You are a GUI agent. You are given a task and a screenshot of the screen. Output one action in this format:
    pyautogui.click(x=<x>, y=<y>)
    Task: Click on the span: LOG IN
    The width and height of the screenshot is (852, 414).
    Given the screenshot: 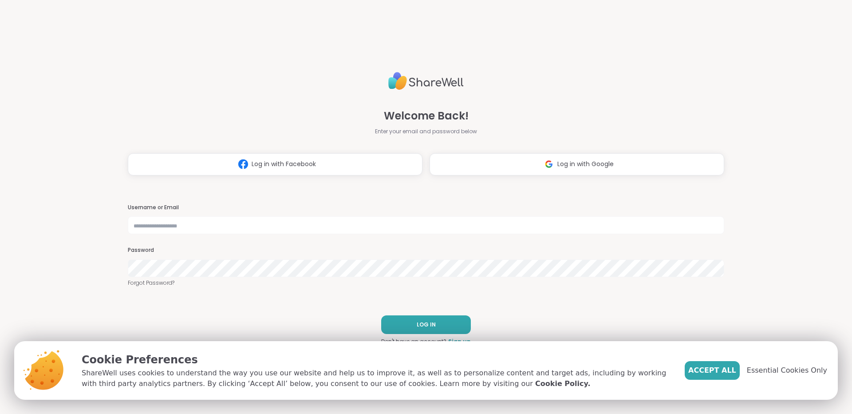 What is the action you would take?
    pyautogui.click(x=426, y=324)
    